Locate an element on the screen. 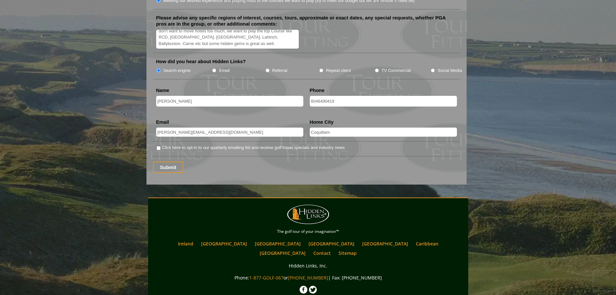  label: Referral is located at coordinates (280, 71).